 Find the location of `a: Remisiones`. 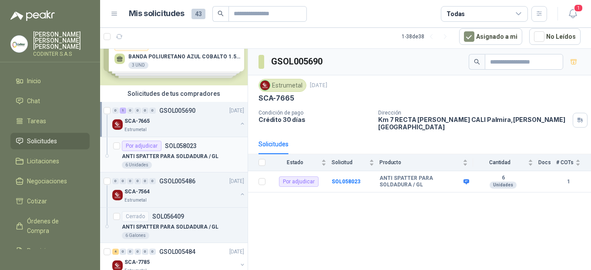

a: Remisiones is located at coordinates (50, 251).